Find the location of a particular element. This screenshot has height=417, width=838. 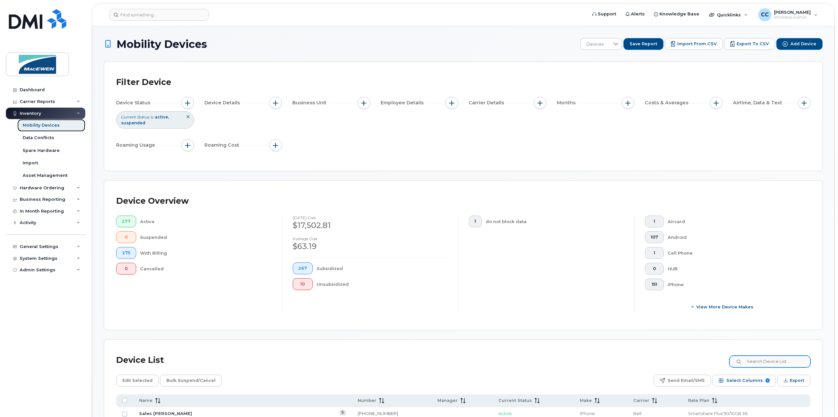

button: 107 is located at coordinates (654, 237).